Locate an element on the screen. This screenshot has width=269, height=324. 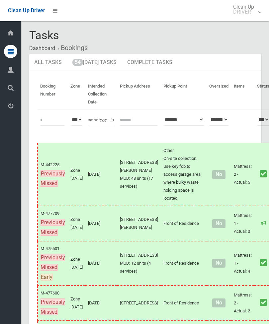
td: M-475501 is located at coordinates (52, 264).